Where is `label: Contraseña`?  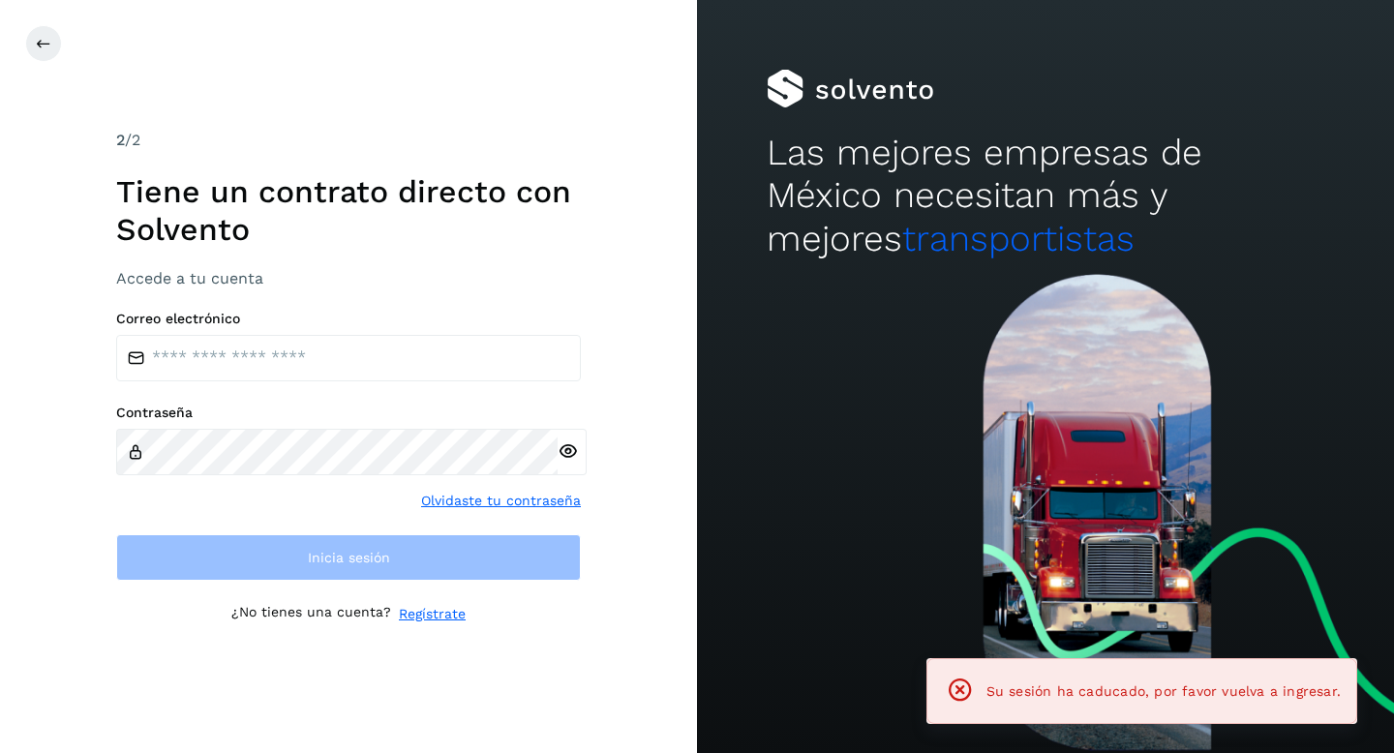
label: Contraseña is located at coordinates (349, 412).